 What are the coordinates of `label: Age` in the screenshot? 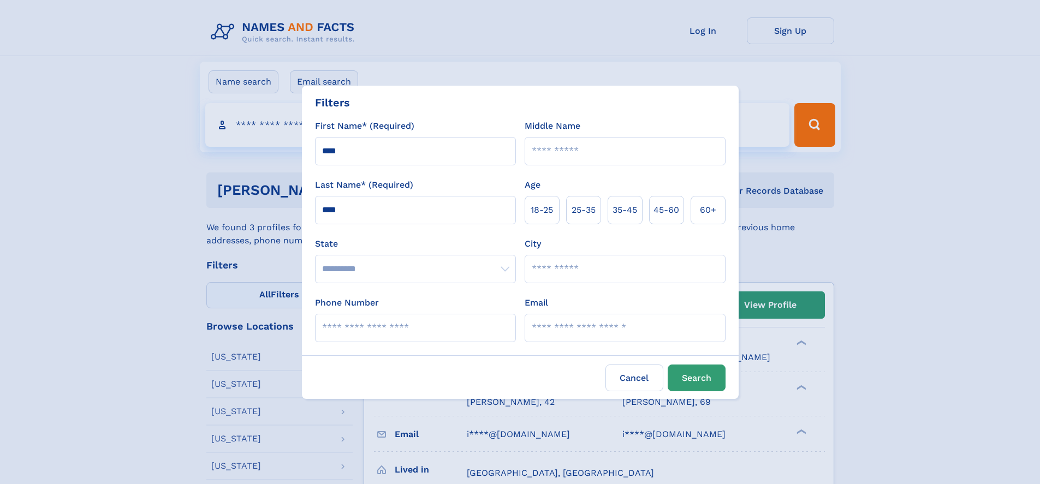 It's located at (532, 185).